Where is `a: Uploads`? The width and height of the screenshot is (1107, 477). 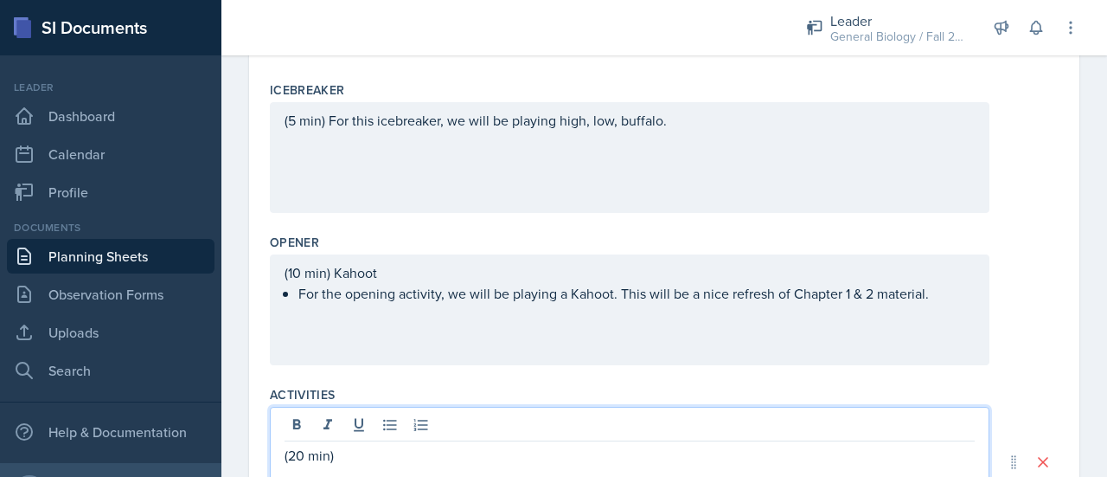
a: Uploads is located at coordinates (111, 332).